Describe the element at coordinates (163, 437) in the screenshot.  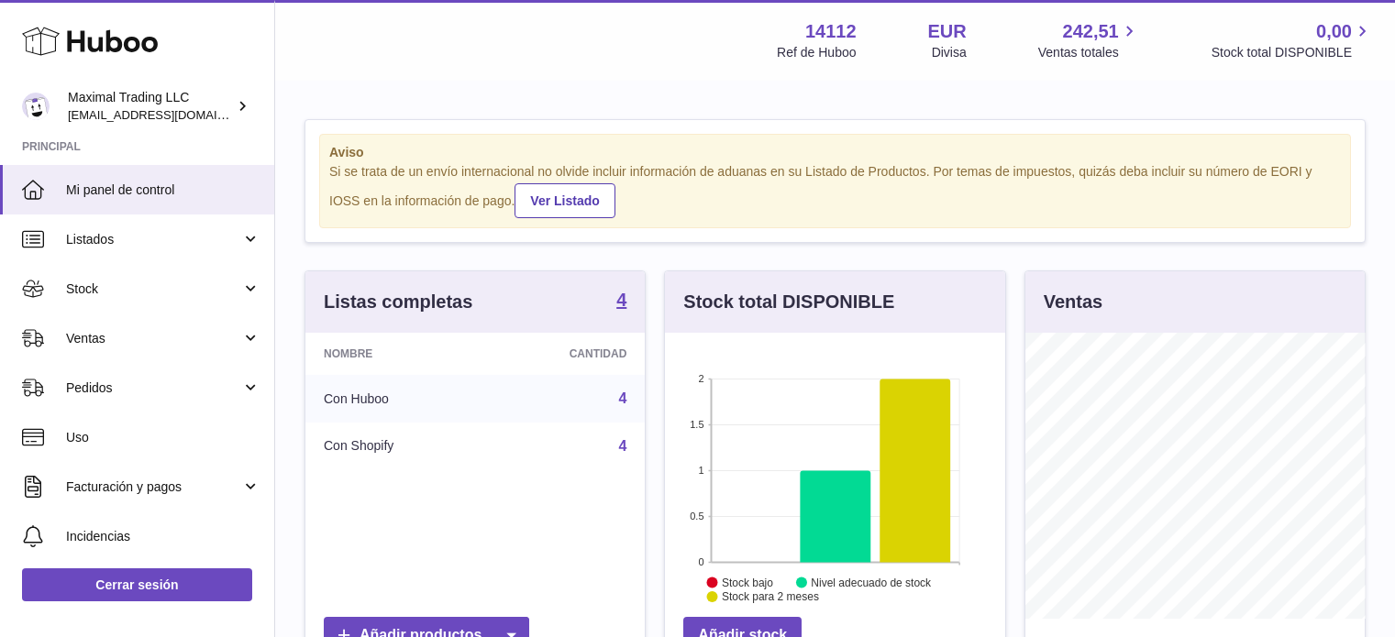
I see `span: Uso` at that location.